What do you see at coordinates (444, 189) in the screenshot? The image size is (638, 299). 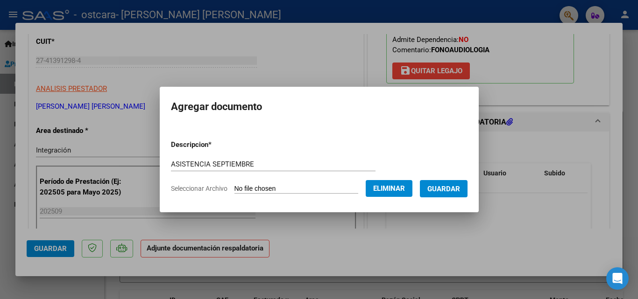 I see `button: Guardar` at bounding box center [444, 189].